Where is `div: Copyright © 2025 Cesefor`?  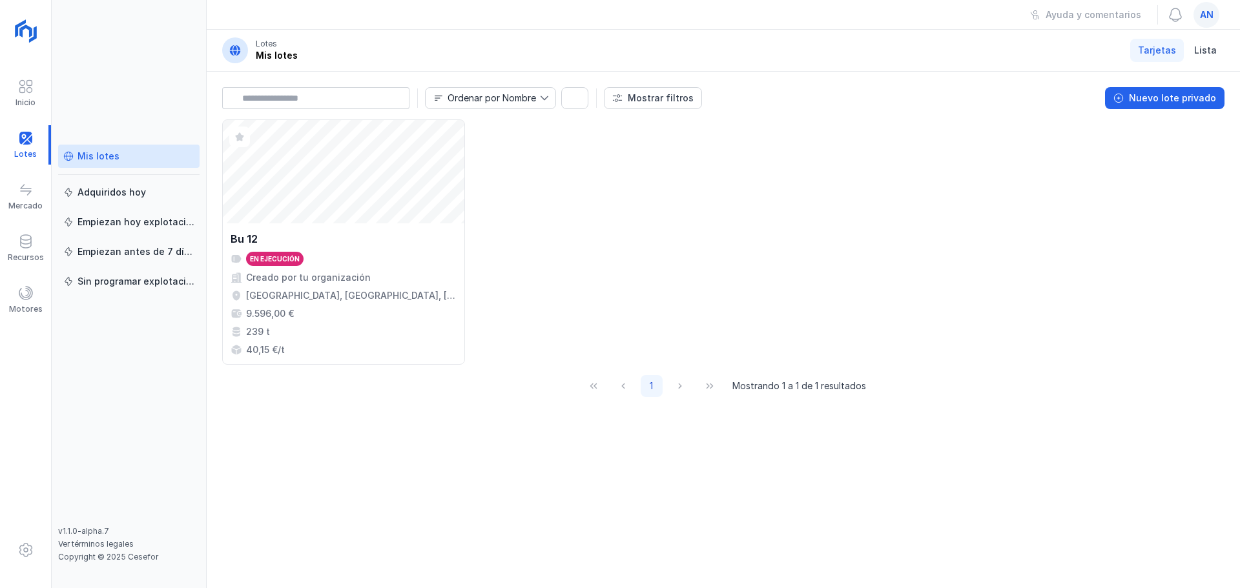
div: Copyright © 2025 Cesefor is located at coordinates (128, 557).